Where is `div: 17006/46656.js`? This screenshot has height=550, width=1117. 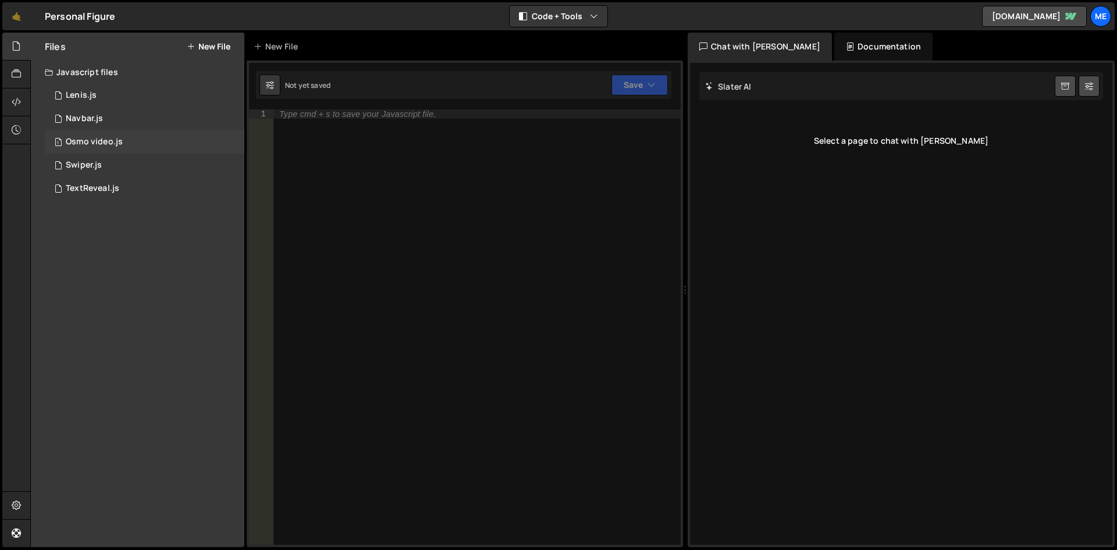
div: 17006/46656.js is located at coordinates (144, 142).